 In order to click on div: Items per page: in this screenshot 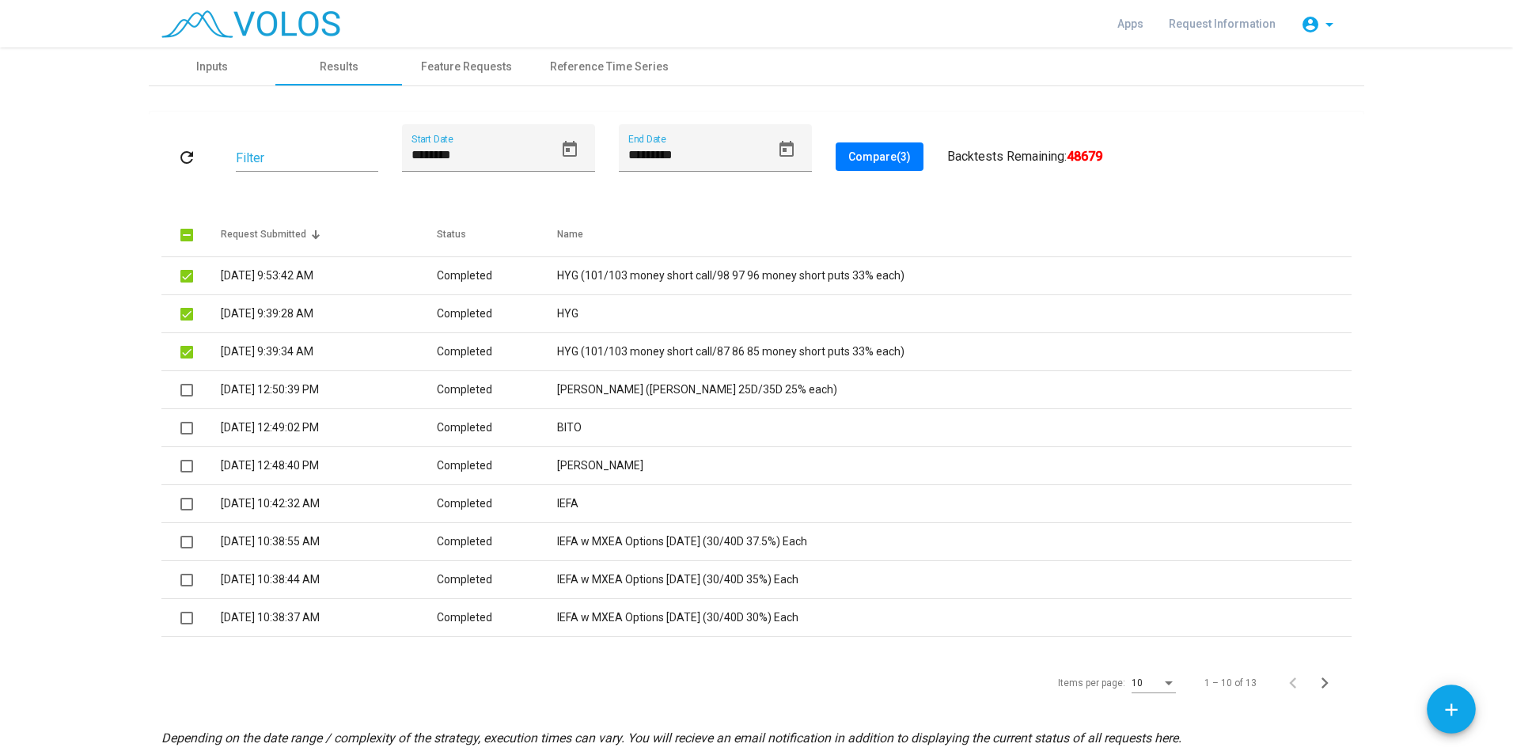, I will do `click(1091, 683)`.